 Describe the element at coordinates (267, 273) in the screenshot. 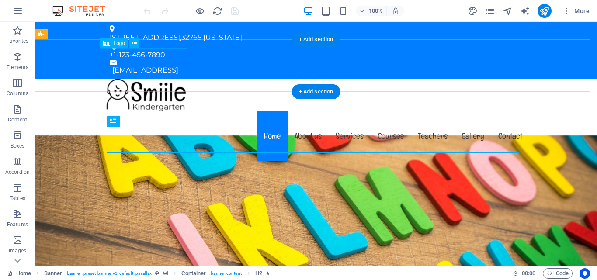

I see `i: Element contains an animation` at that location.